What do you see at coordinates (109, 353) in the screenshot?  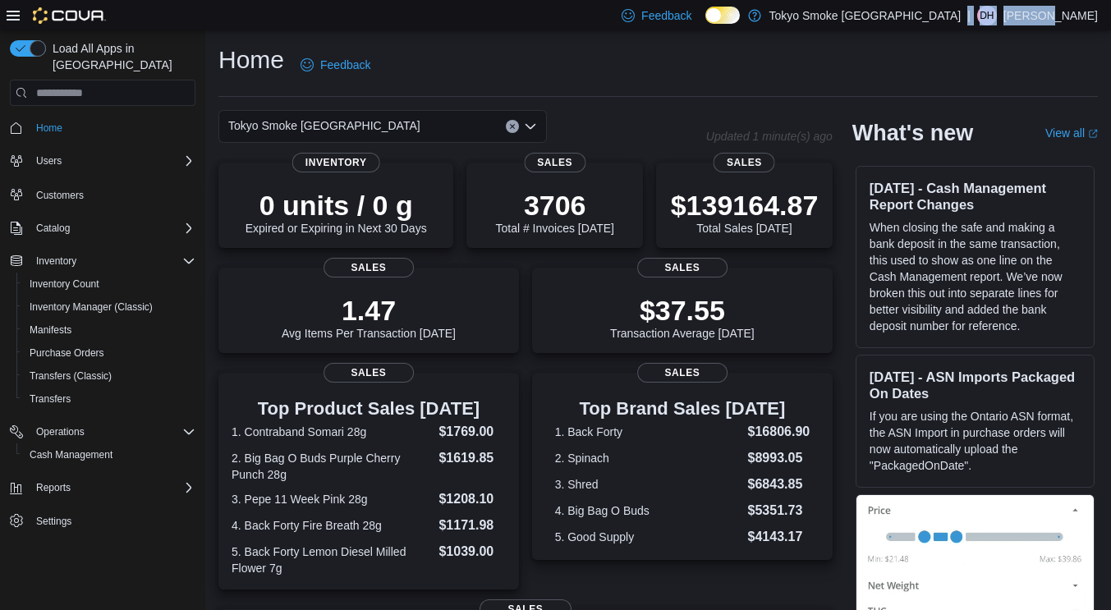 I see `button: Purchase Orders` at bounding box center [109, 353].